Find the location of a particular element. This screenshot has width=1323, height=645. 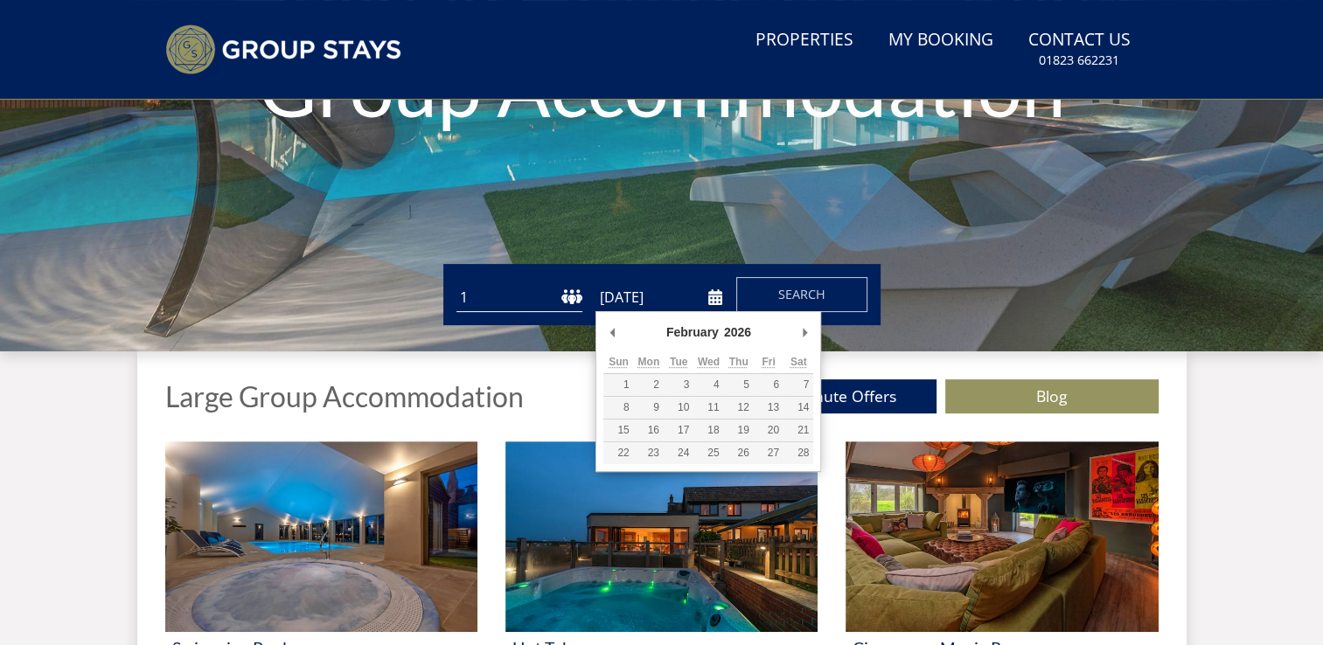

div: February is located at coordinates (692, 332).